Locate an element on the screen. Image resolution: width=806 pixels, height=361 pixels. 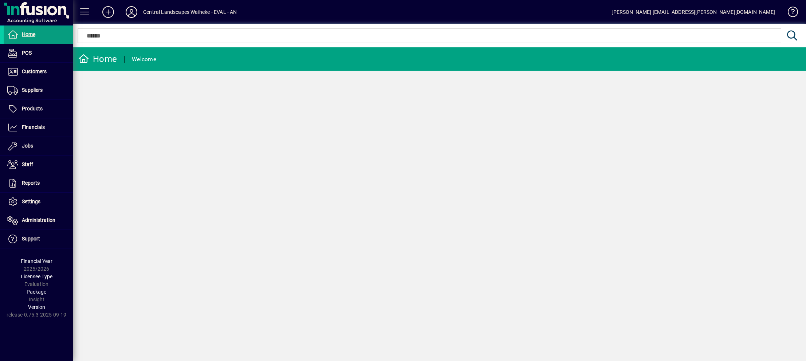
a: Administration is located at coordinates (38, 220).